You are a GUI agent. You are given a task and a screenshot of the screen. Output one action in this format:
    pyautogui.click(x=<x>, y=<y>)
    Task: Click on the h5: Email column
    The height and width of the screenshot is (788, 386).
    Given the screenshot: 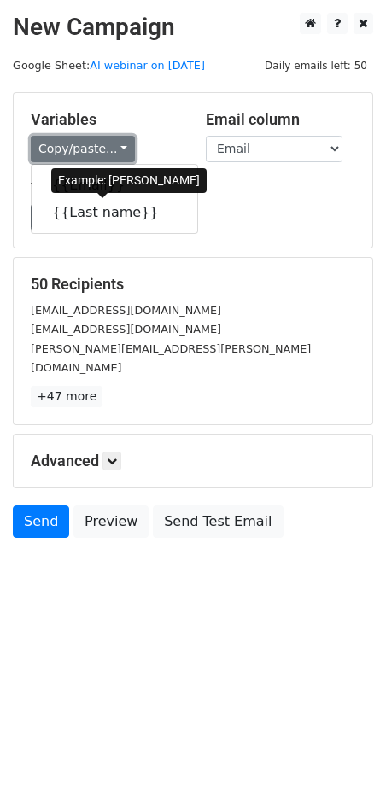 What is the action you would take?
    pyautogui.click(x=280, y=120)
    